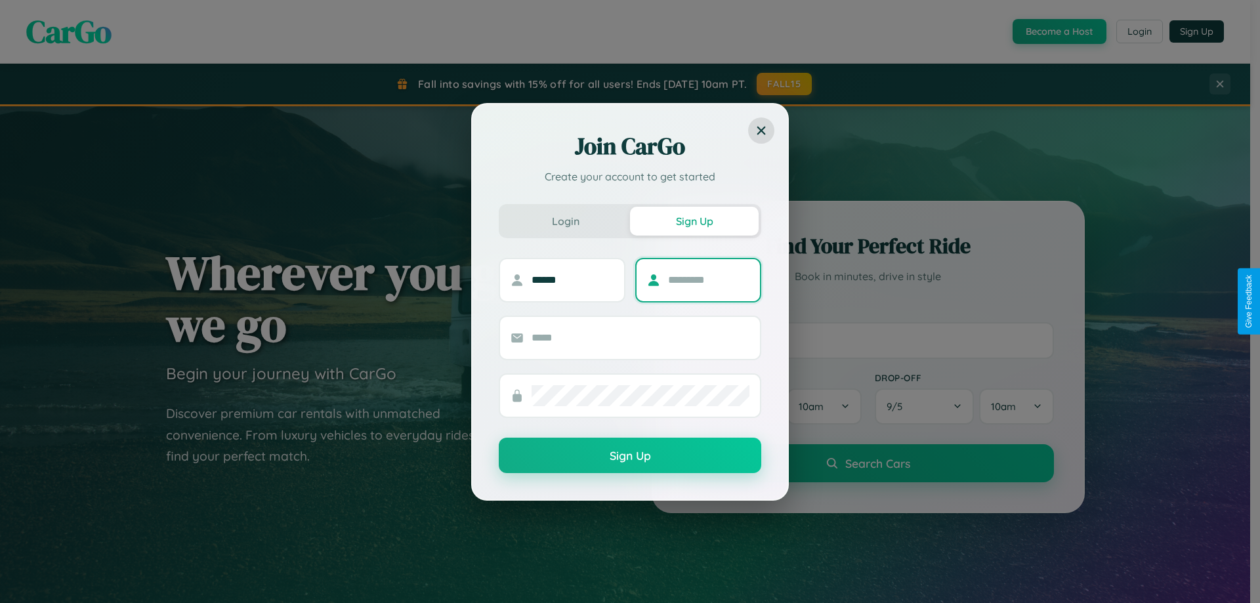 The height and width of the screenshot is (603, 1260). I want to click on button: Login, so click(566, 221).